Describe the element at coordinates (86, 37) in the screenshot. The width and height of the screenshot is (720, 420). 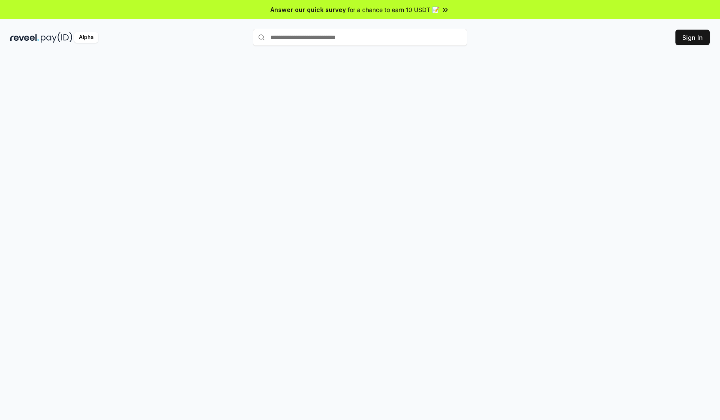
I see `div: Alpha` at that location.